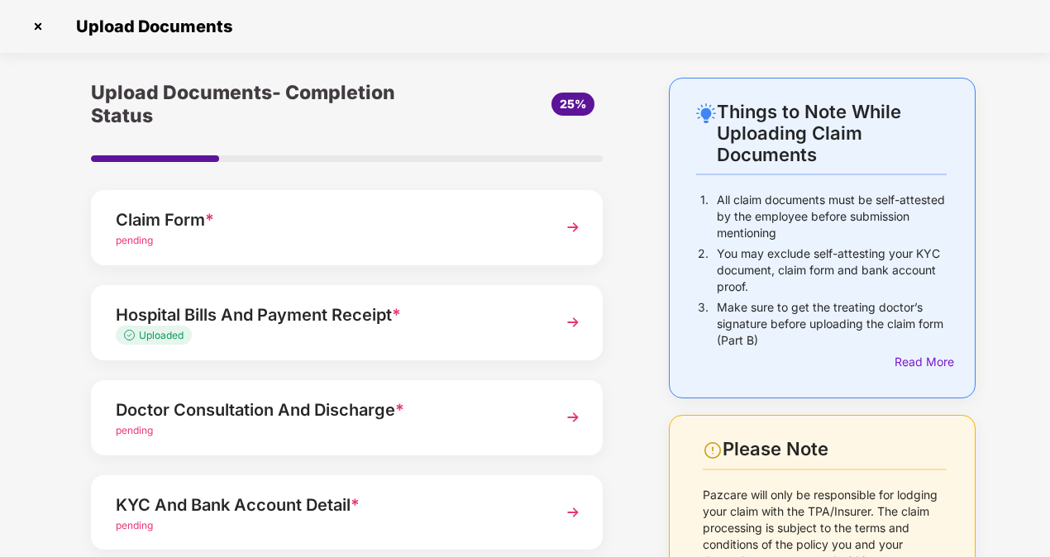 This screenshot has height=557, width=1050. Describe the element at coordinates (38, 26) in the screenshot. I see `img: svg+xml;base64,PHN2ZyBpZD0iQ3Jvc3MtMzJ4MzIiIHhtbG5zPSJodHRwOi8vd3d3LnczLm9yZy8yMDAwL3N2ZyIgd2lkdG...` at that location.